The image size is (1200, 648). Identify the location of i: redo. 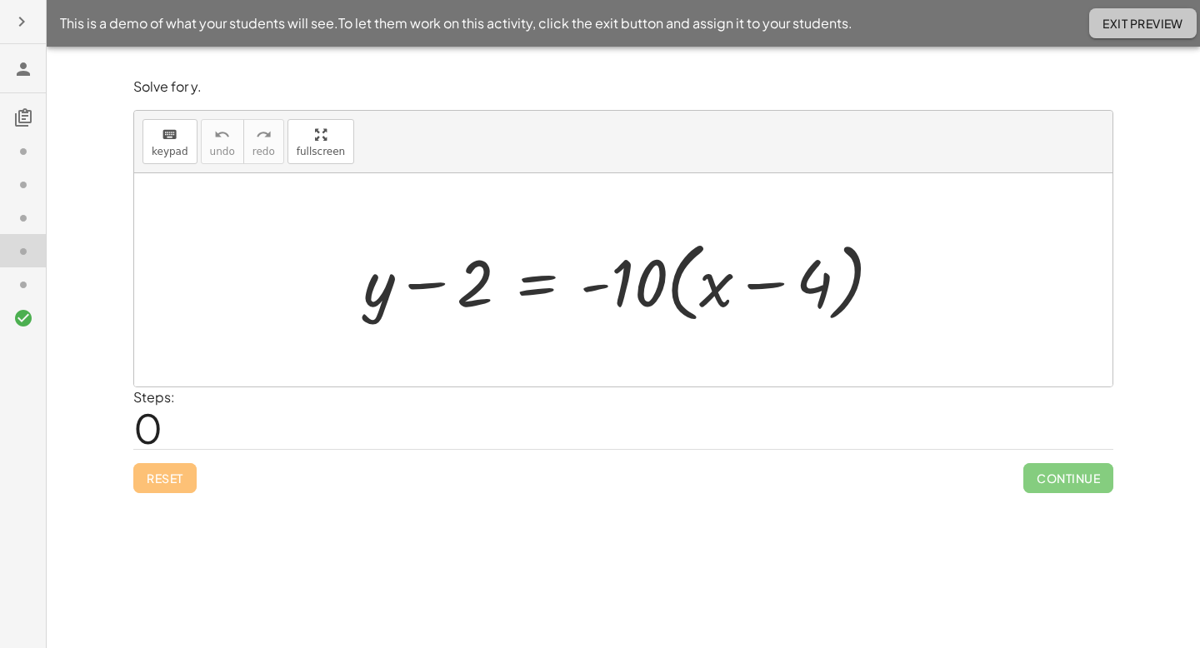
(263, 135).